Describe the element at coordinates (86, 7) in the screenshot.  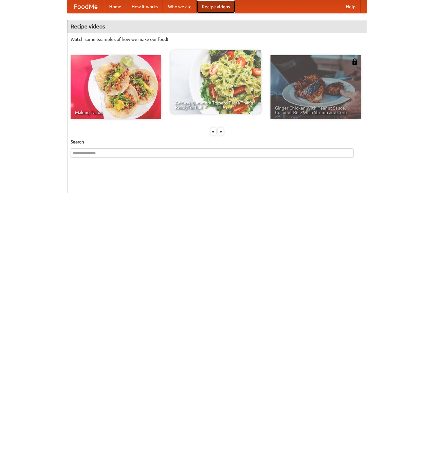
I see `a: FoodMe` at that location.